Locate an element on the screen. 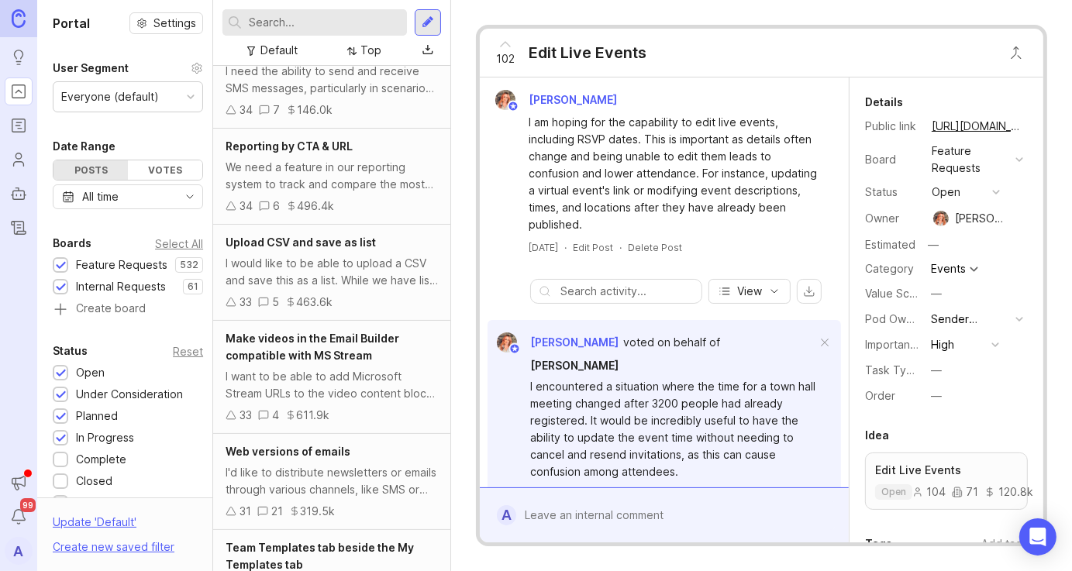  div: Delete Post is located at coordinates (655, 247).